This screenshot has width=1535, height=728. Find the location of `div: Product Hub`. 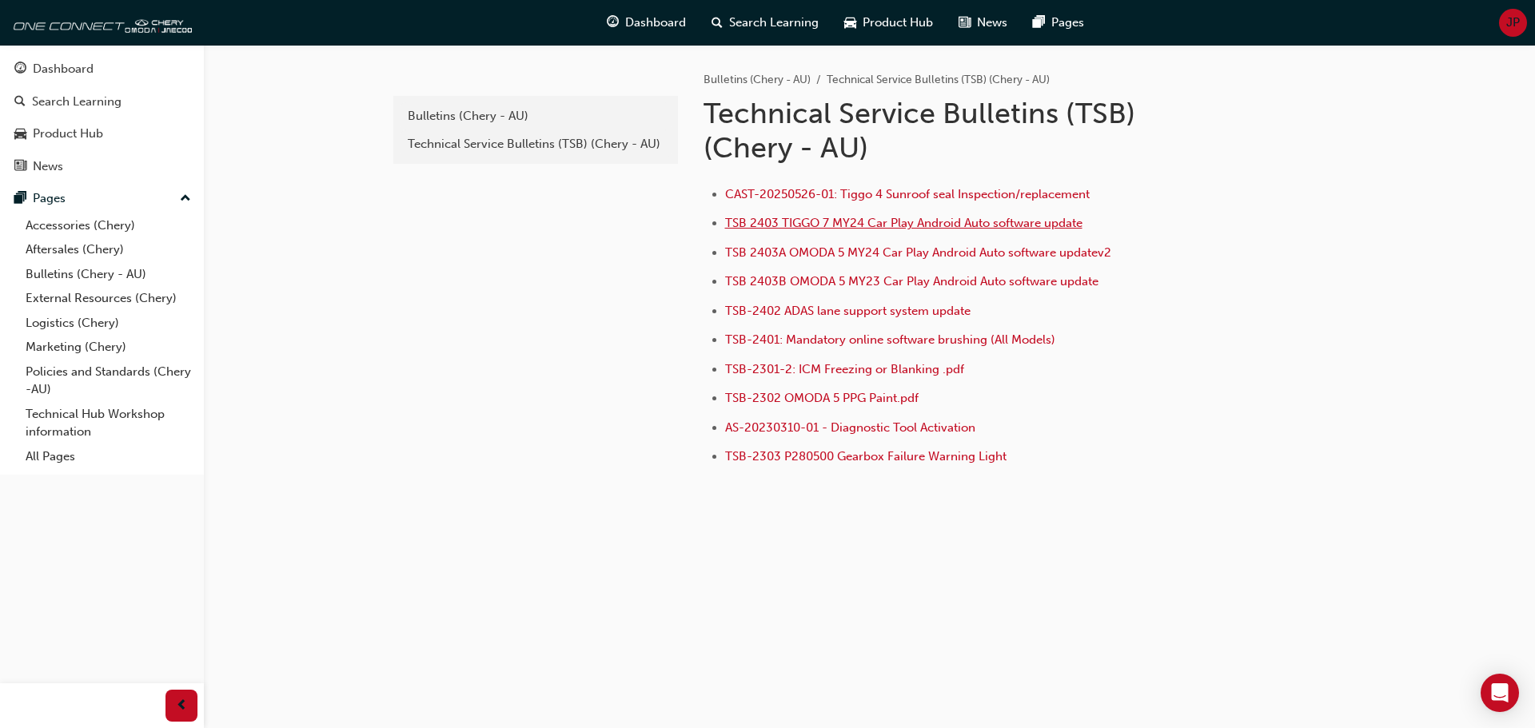

div: Product Hub is located at coordinates (68, 134).